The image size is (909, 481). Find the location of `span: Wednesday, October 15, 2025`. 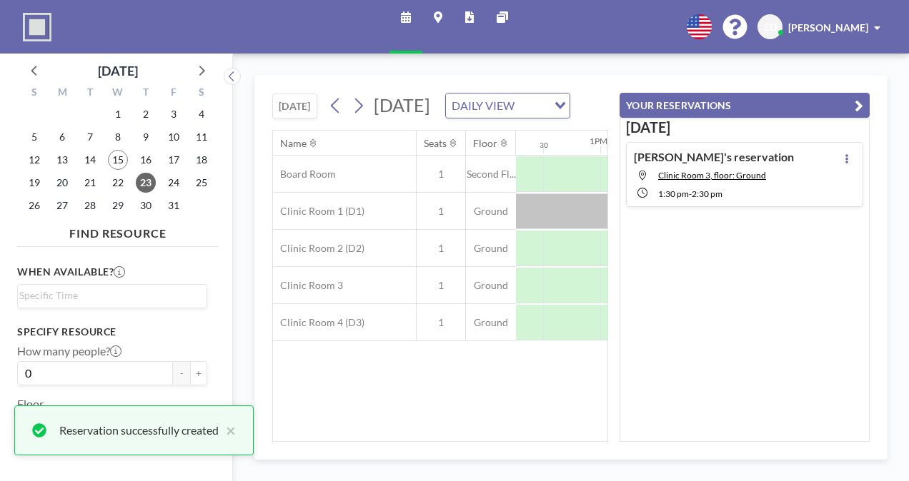

span: Wednesday, October 15, 2025 is located at coordinates (118, 160).